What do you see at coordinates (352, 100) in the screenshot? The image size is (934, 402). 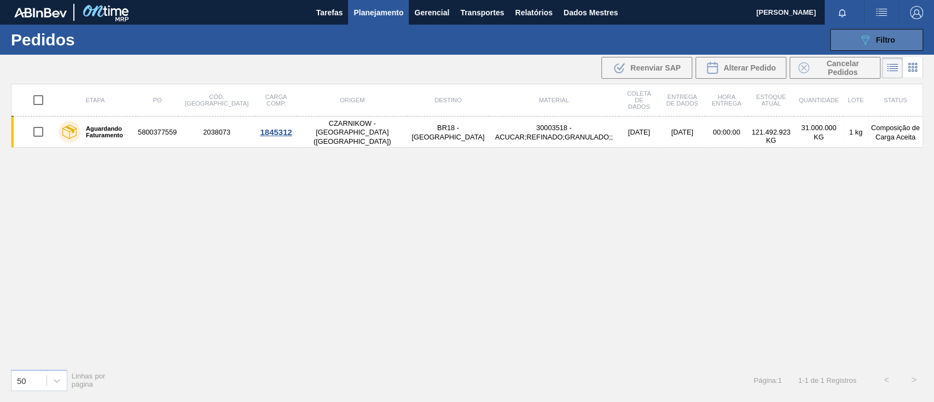 I see `font: Origem` at bounding box center [352, 100].